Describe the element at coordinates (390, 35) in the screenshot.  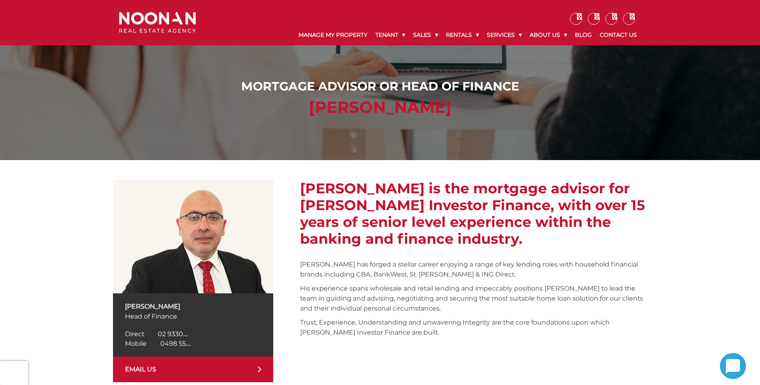
I see `a: Tenant` at that location.